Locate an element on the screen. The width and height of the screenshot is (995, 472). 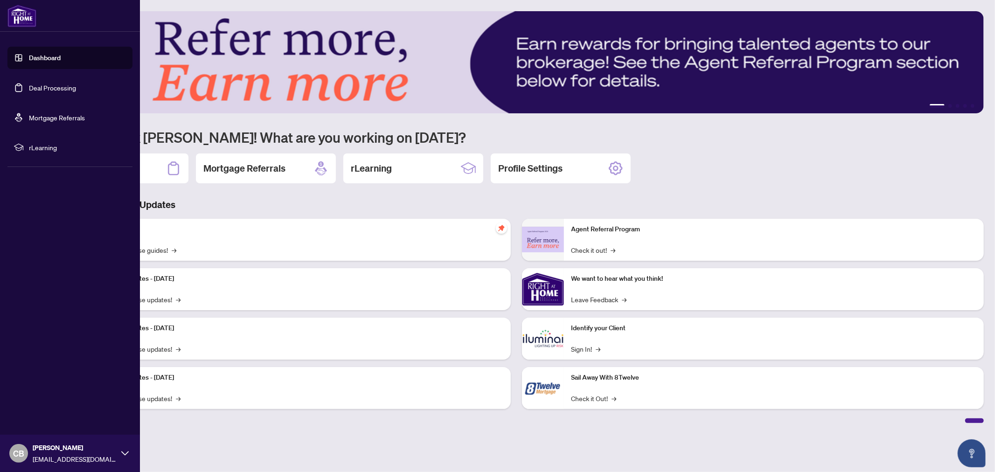
p: Agent Referral Program is located at coordinates (774, 230).